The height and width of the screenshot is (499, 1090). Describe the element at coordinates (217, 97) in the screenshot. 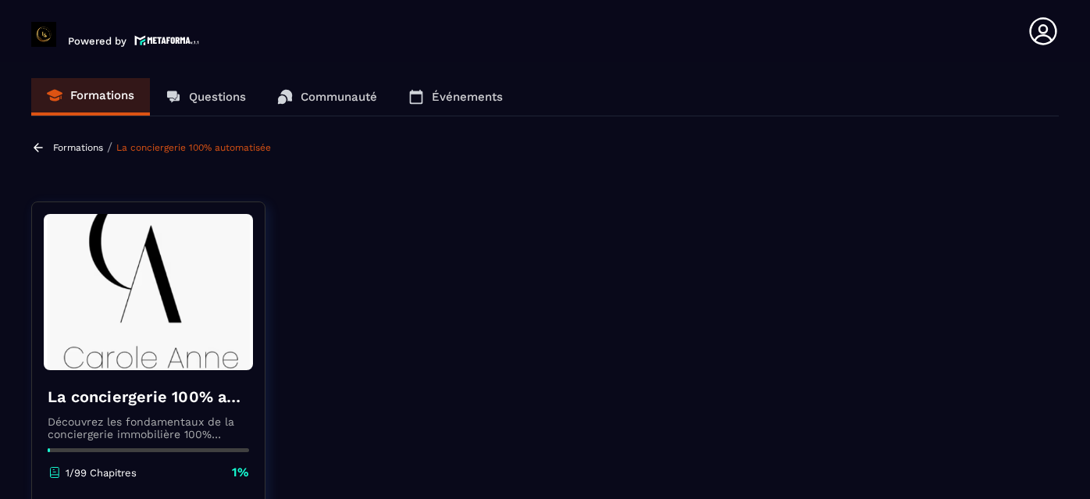

I see `p: Questions` at that location.